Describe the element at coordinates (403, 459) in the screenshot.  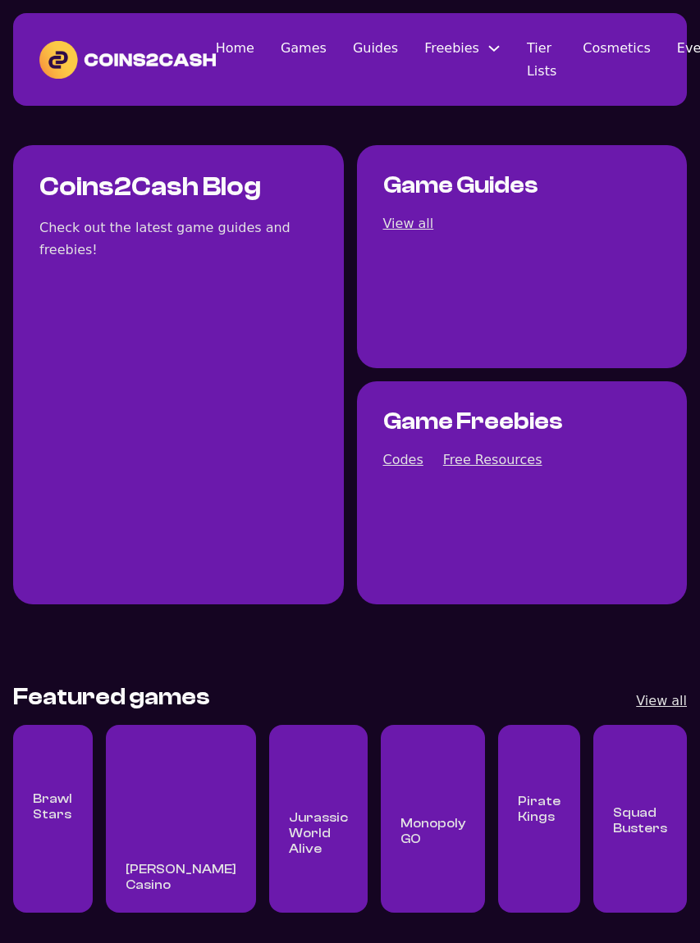
I see `a: View all game codes` at that location.